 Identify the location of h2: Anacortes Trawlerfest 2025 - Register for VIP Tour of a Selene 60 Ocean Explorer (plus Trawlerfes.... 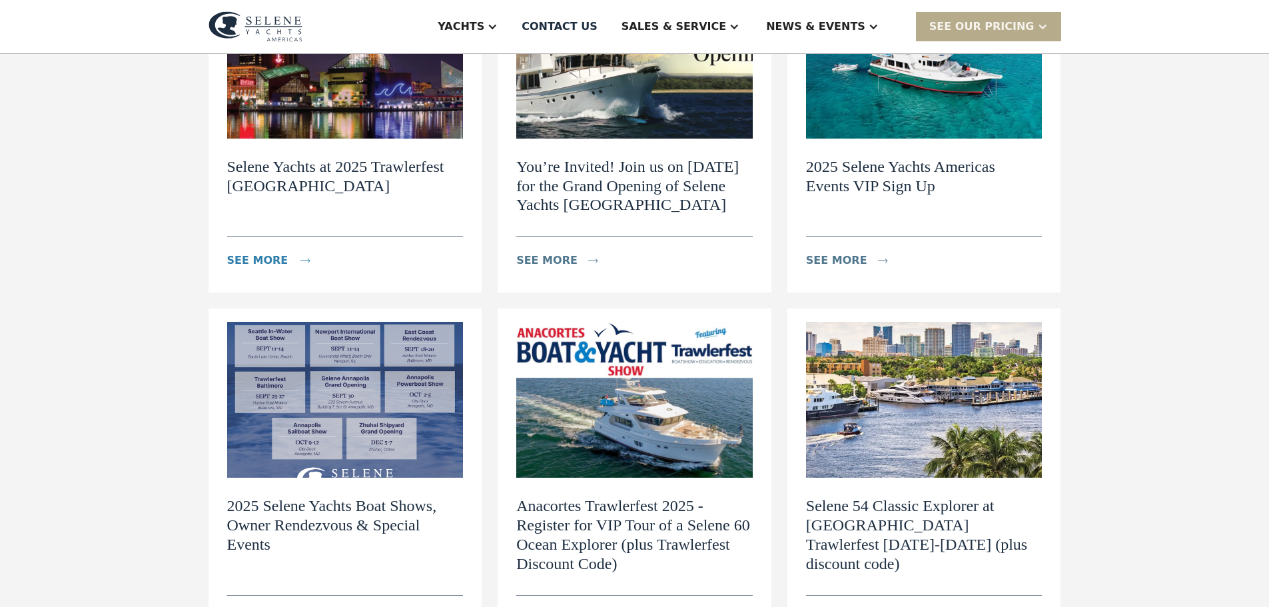
(634, 534).